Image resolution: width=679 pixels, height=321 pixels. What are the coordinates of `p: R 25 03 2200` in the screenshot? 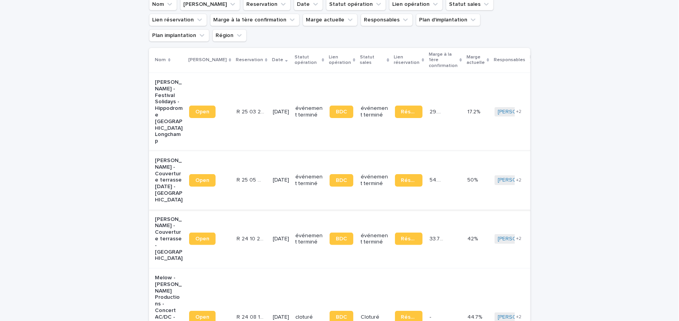 It's located at (251, 111).